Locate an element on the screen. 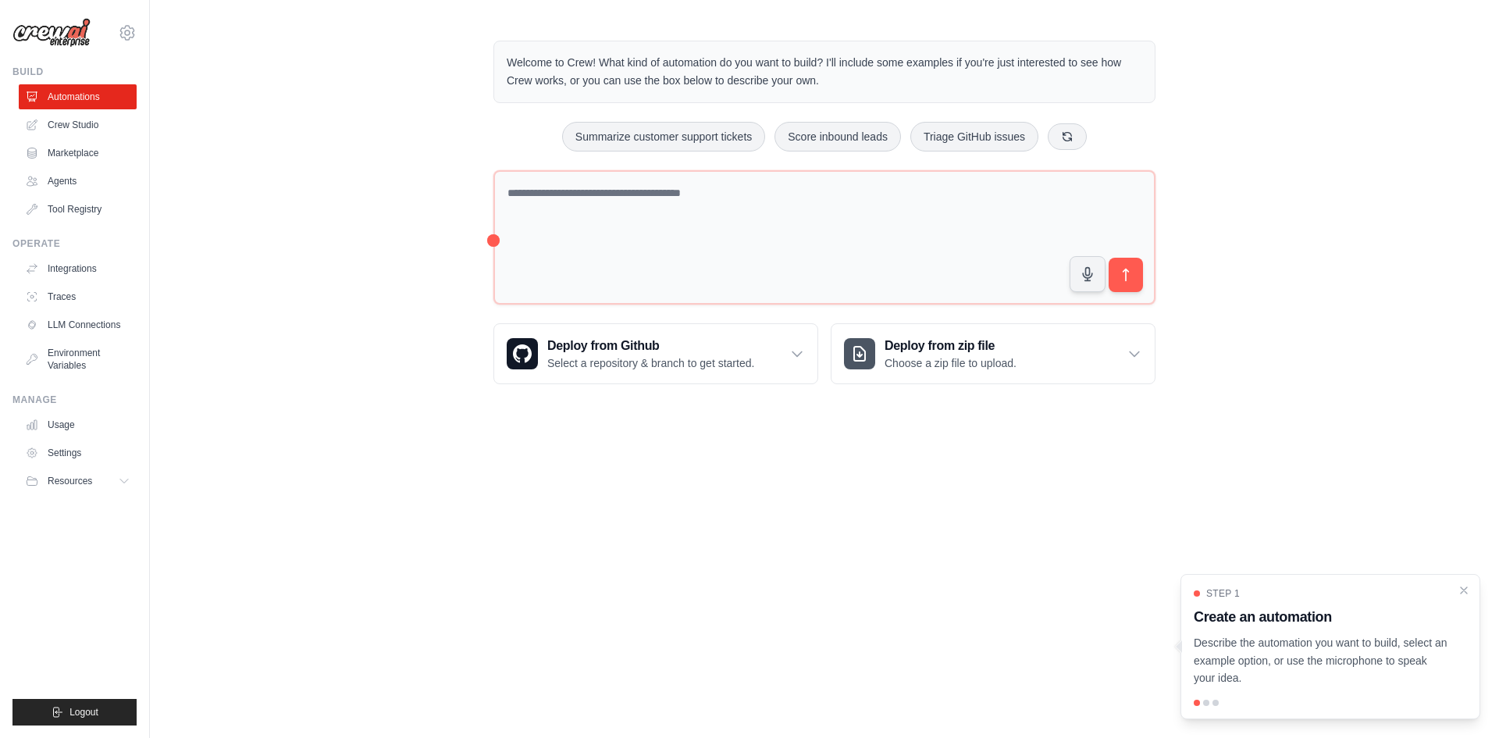 This screenshot has width=1499, height=738. a: Usage is located at coordinates (77, 425).